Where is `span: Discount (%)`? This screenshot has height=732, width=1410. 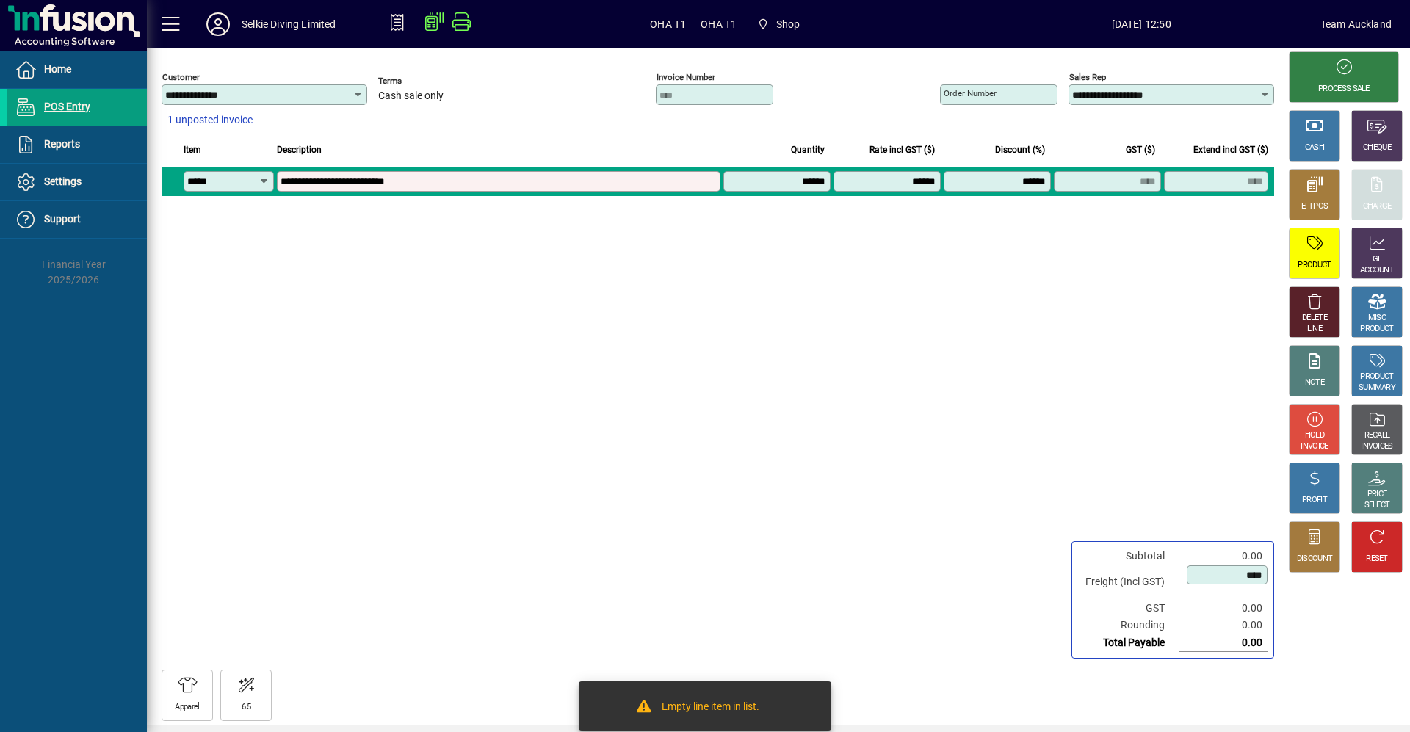
span: Discount (%) is located at coordinates (1020, 150).